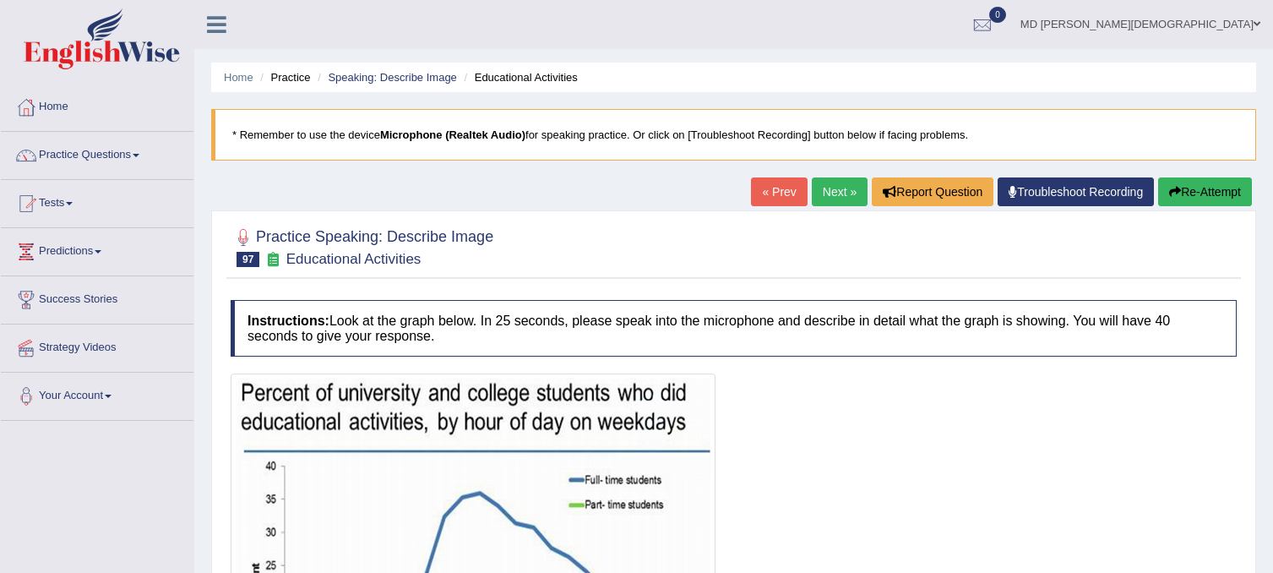  I want to click on a: « Prev, so click(779, 192).